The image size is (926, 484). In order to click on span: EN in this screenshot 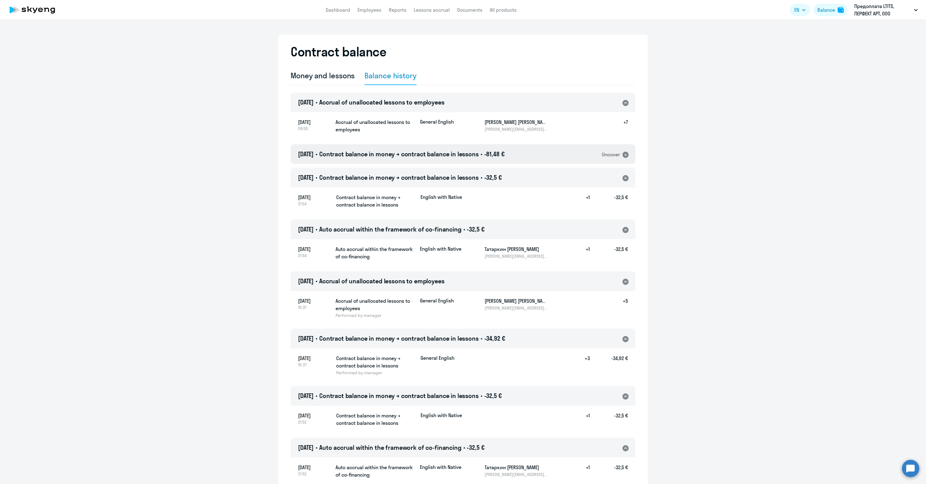, I will do `click(797, 10)`.